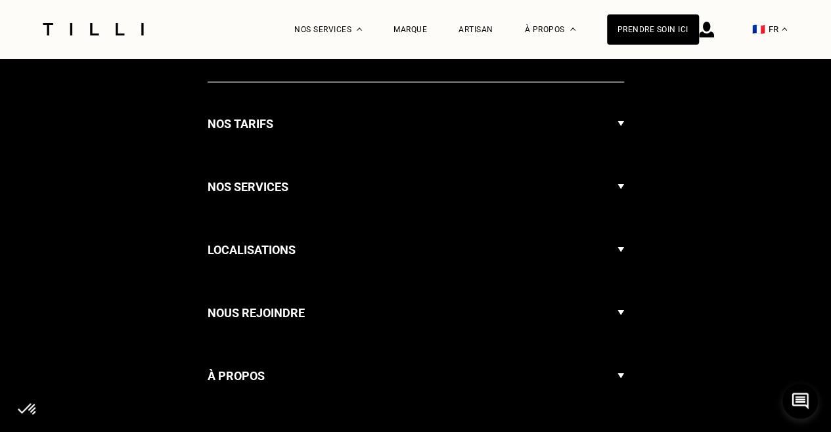  What do you see at coordinates (256, 313) in the screenshot?
I see `h3: Nous rejoindre` at bounding box center [256, 313].